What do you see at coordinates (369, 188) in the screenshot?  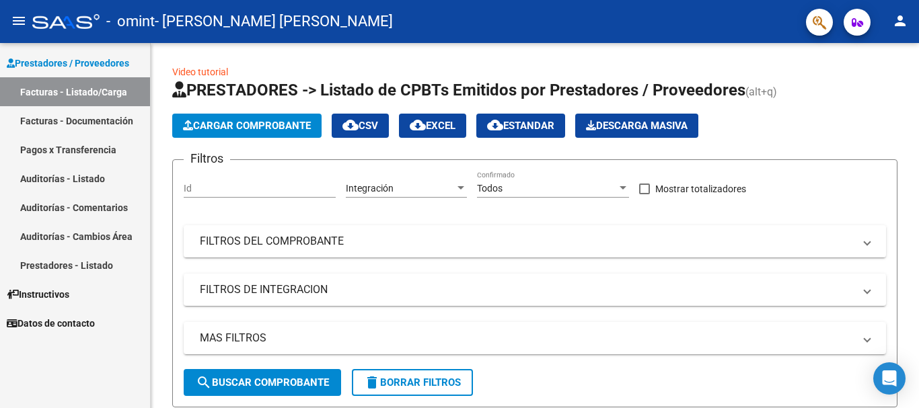 I see `span: Integración` at bounding box center [369, 188].